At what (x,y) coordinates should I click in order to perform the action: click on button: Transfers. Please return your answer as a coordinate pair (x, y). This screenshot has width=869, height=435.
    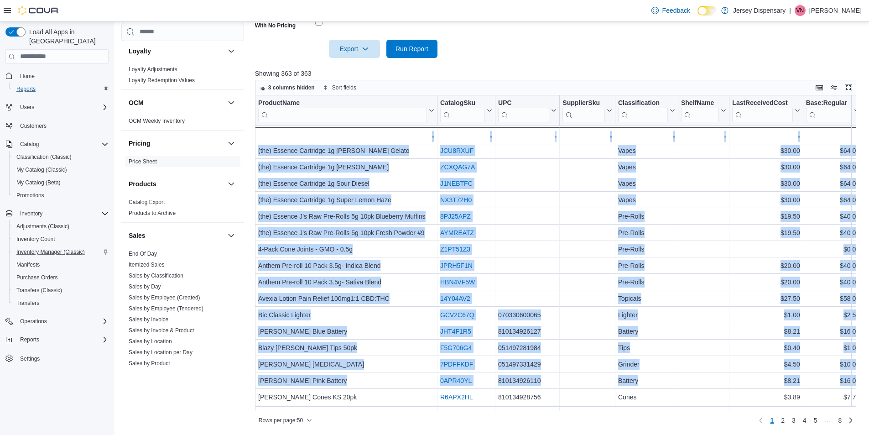
    Looking at the image, I should click on (61, 303).